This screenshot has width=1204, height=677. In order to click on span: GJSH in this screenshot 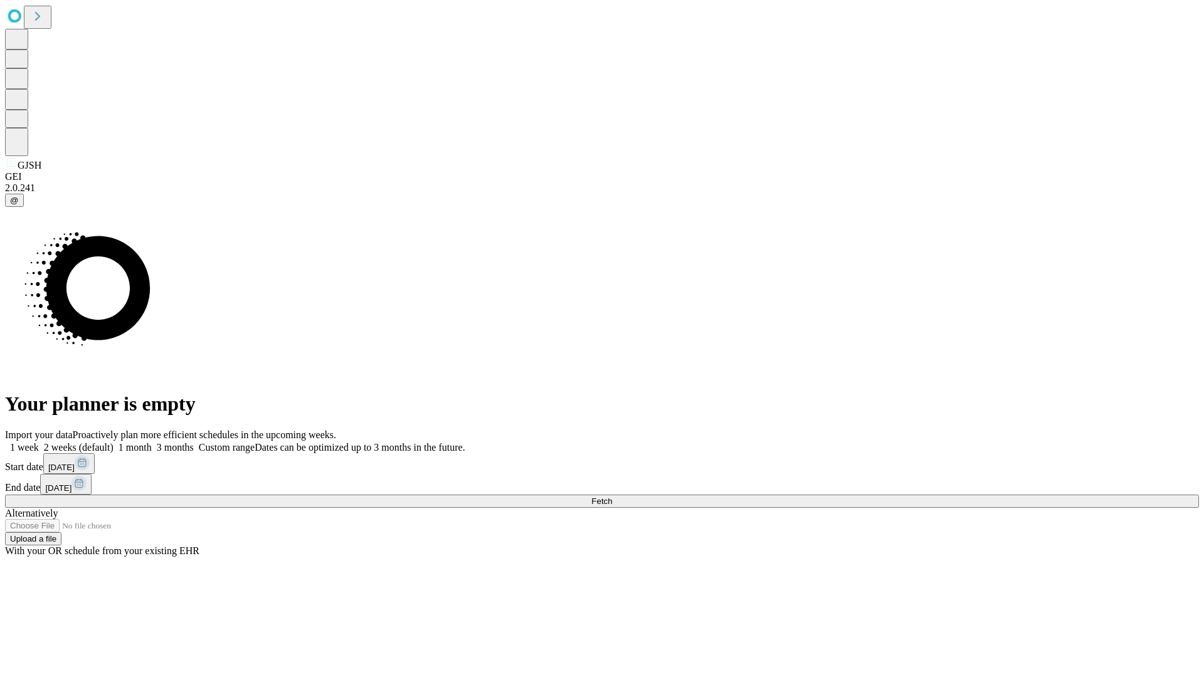, I will do `click(29, 165)`.